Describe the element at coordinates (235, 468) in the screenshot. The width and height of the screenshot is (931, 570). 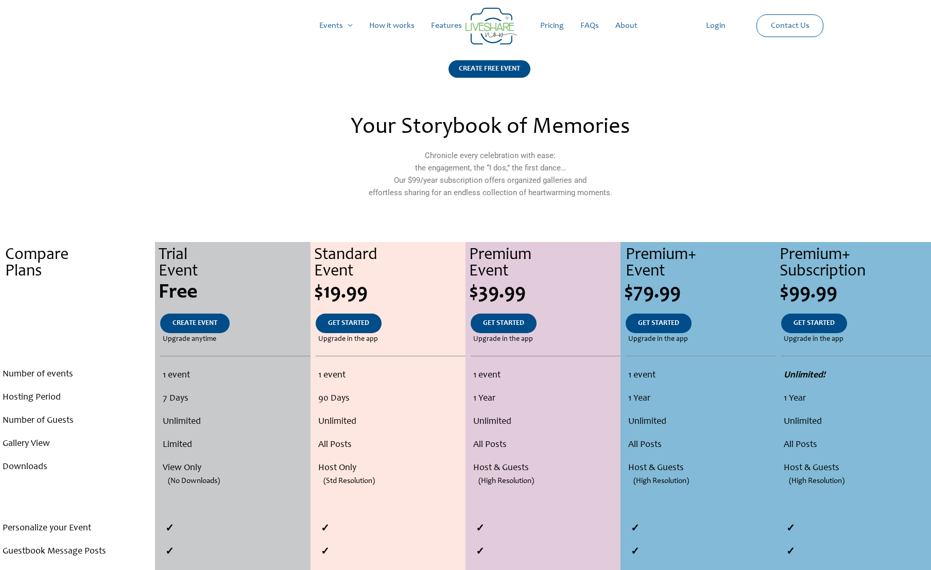
I see `li: View Only` at that location.